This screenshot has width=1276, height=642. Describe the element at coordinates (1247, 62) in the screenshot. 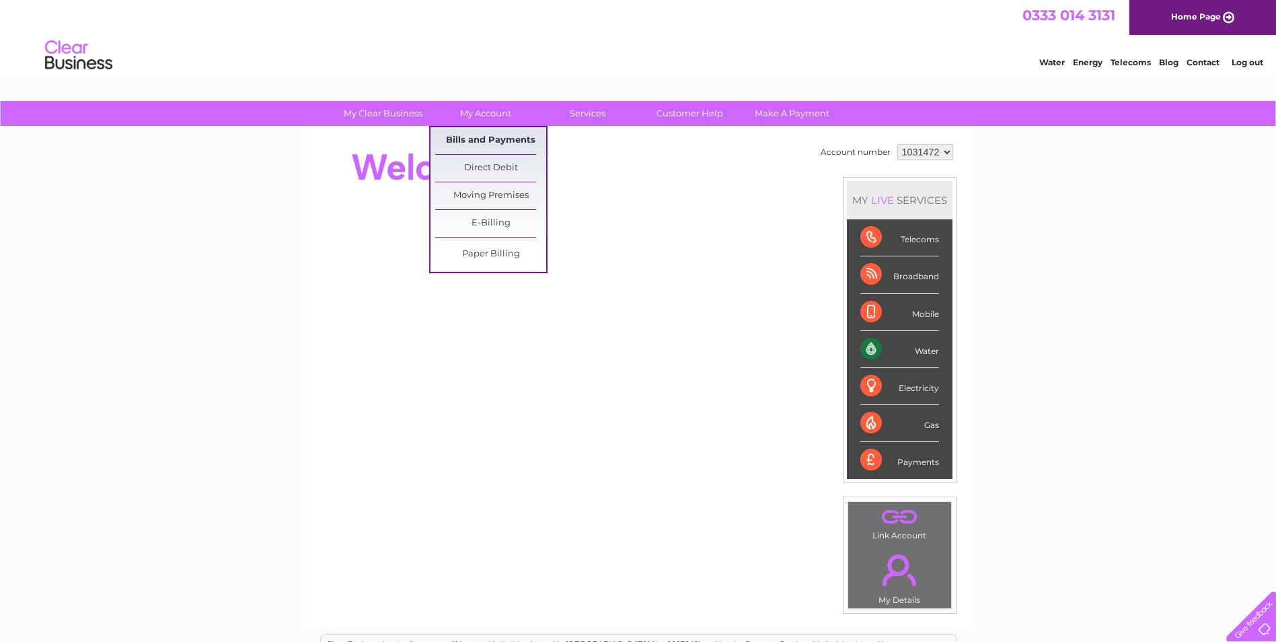

I see `a: Log out` at that location.